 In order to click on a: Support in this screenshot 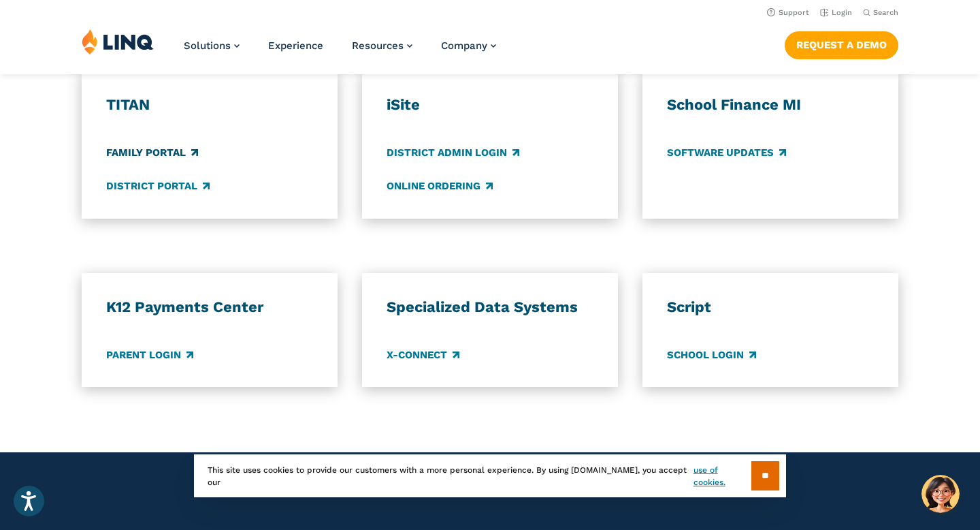, I will do `click(788, 12)`.